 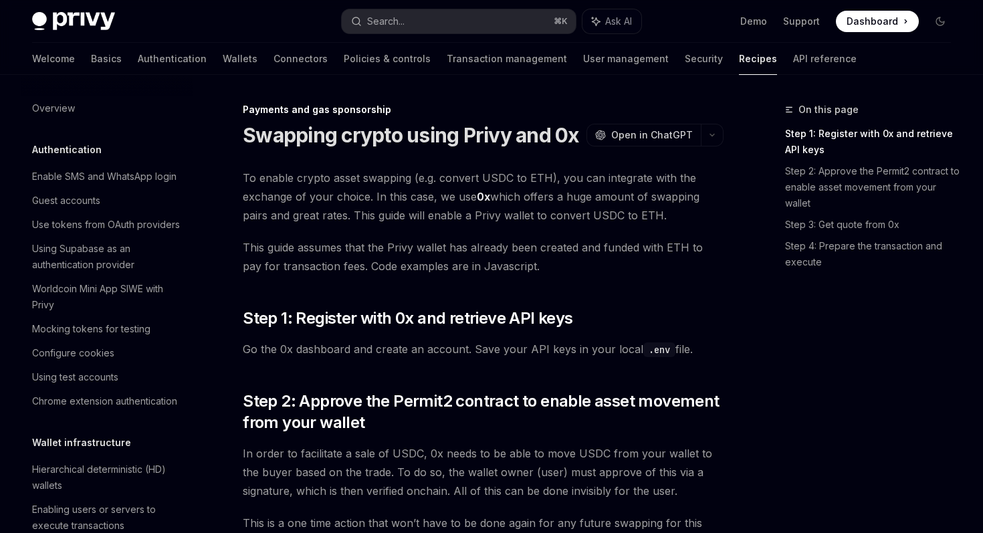 I want to click on span: Ask AI, so click(x=619, y=21).